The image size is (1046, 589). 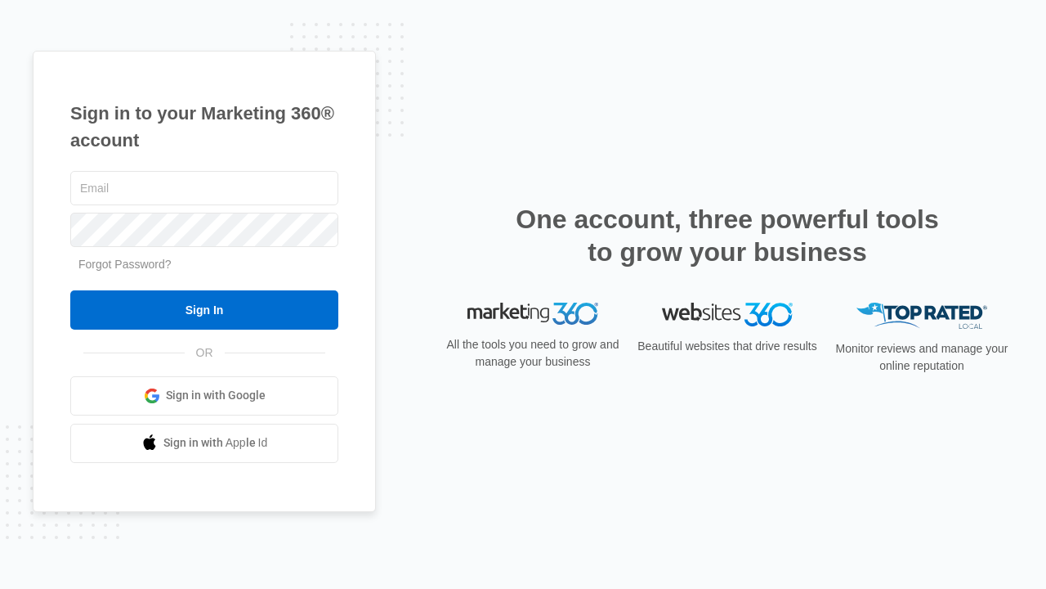 I want to click on img: Websites 360, so click(x=728, y=314).